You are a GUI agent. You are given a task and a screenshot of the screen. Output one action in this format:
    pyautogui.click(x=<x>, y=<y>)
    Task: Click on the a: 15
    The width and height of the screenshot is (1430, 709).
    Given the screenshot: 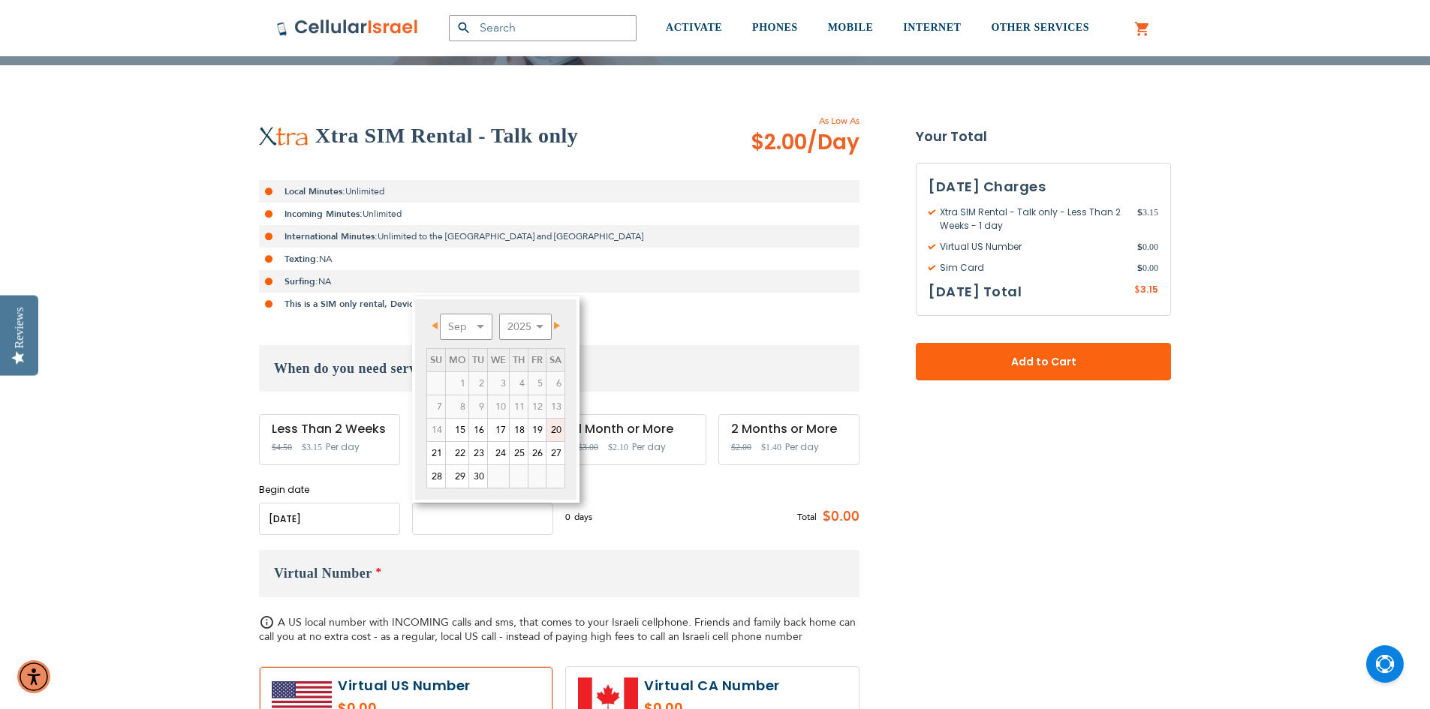 What is the action you would take?
    pyautogui.click(x=457, y=430)
    